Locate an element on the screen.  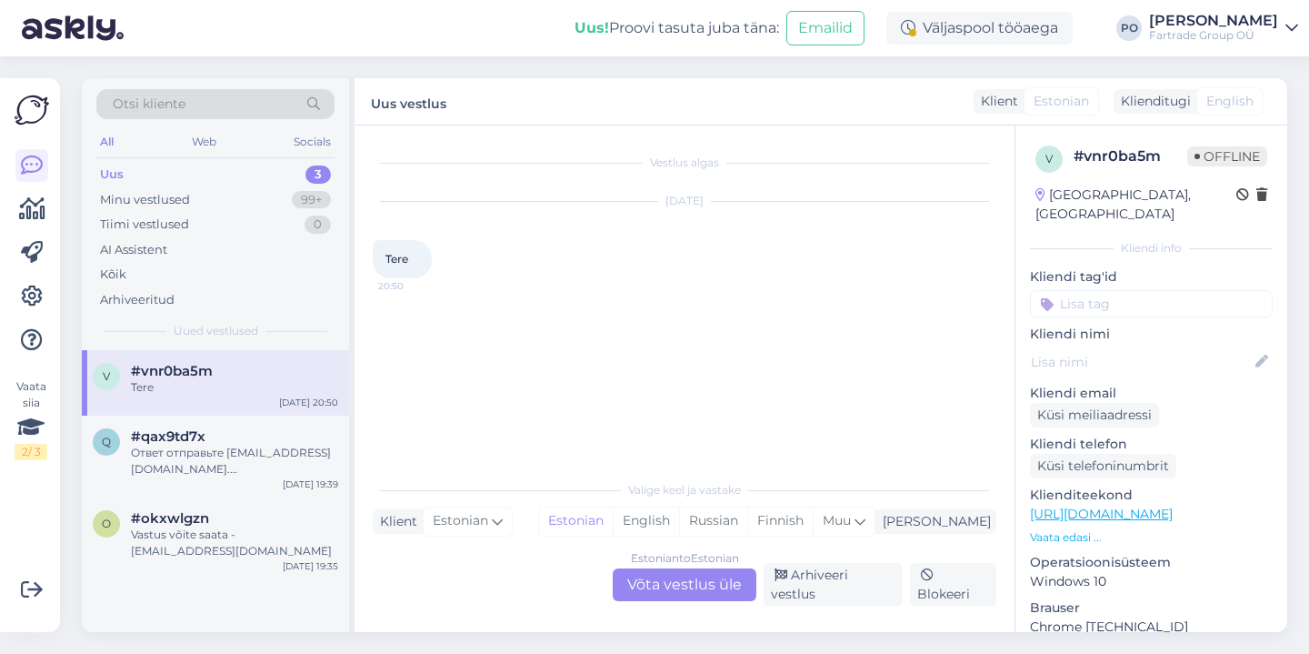
div: Estonian is located at coordinates (575, 521).